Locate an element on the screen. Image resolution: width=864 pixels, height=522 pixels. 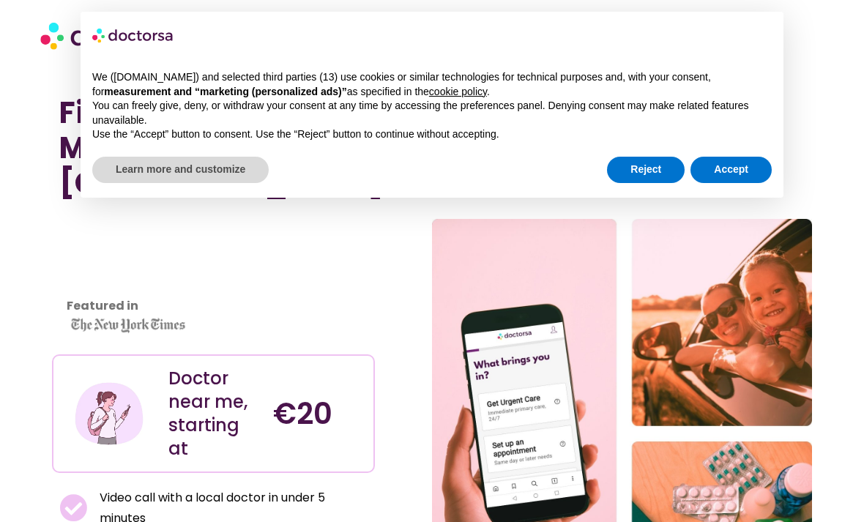
div: Doctor near me, starting at is located at coordinates (213, 414).